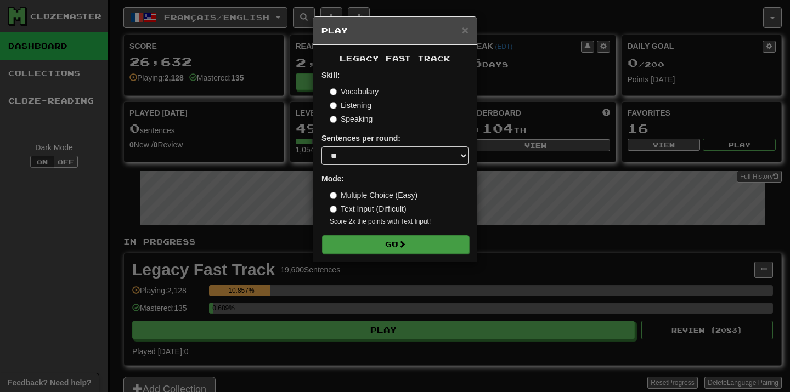 This screenshot has height=392, width=790. Describe the element at coordinates (465, 30) in the screenshot. I see `button: Close` at that location.